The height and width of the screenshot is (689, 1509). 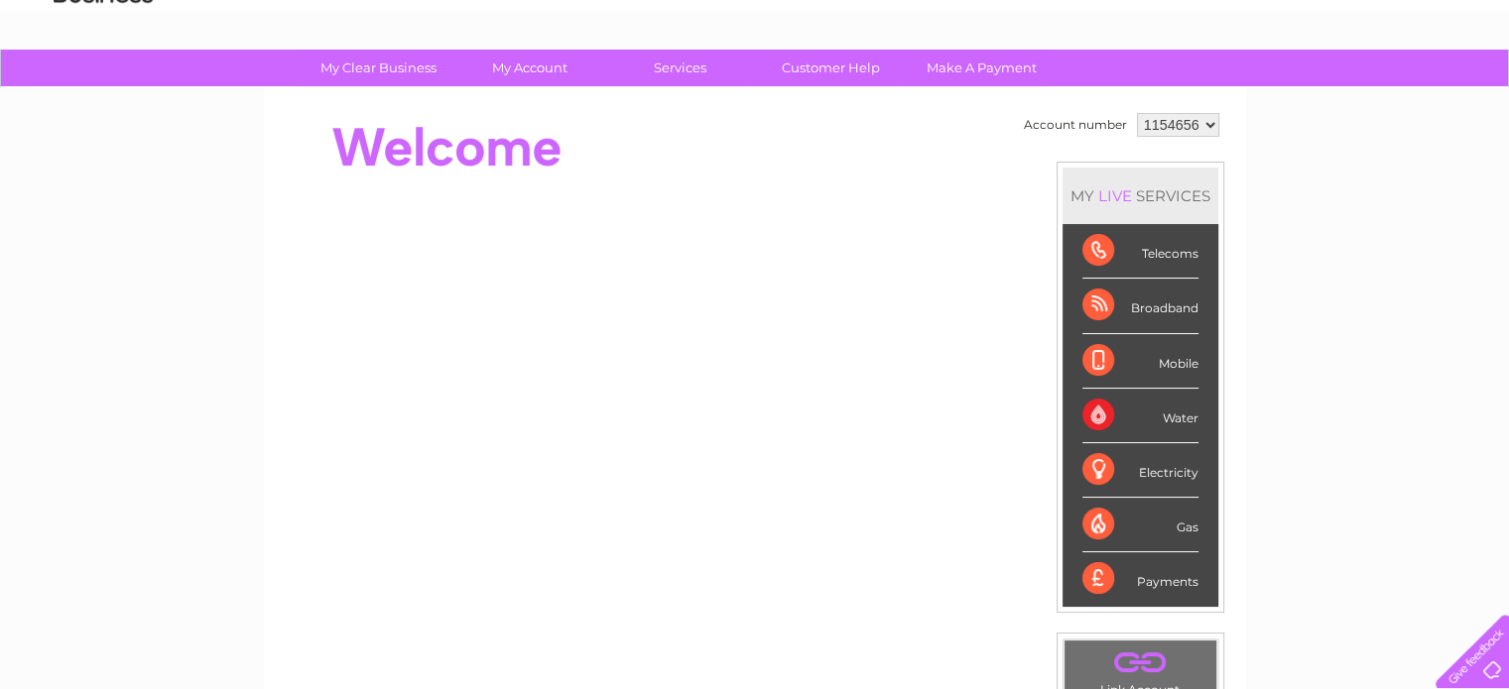 I want to click on a: Log out, so click(x=1466, y=91).